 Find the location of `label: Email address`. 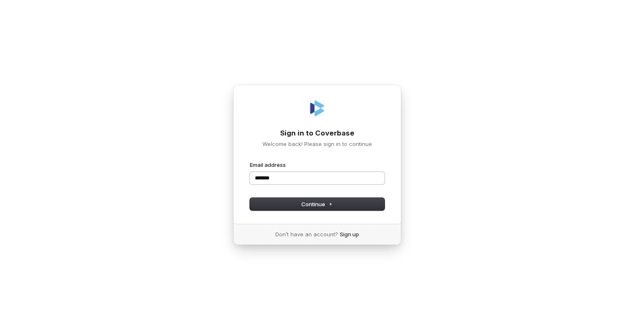

label: Email address is located at coordinates (268, 165).